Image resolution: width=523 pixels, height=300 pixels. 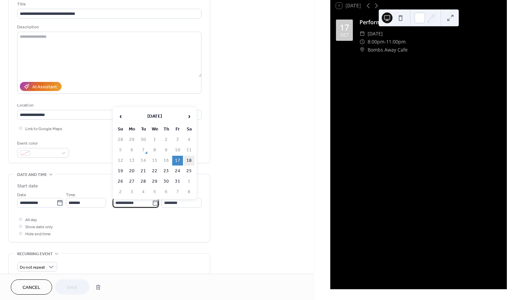 What do you see at coordinates (121, 160) in the screenshot?
I see `td: 12` at bounding box center [121, 160].